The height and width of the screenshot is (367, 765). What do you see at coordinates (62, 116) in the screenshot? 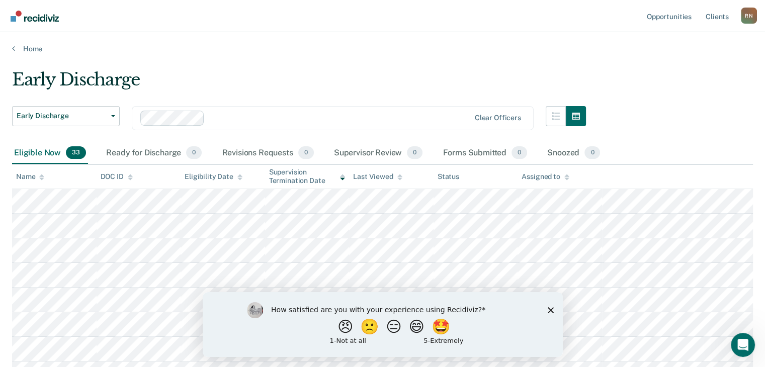
I see `span: Early Discharge` at bounding box center [62, 116].